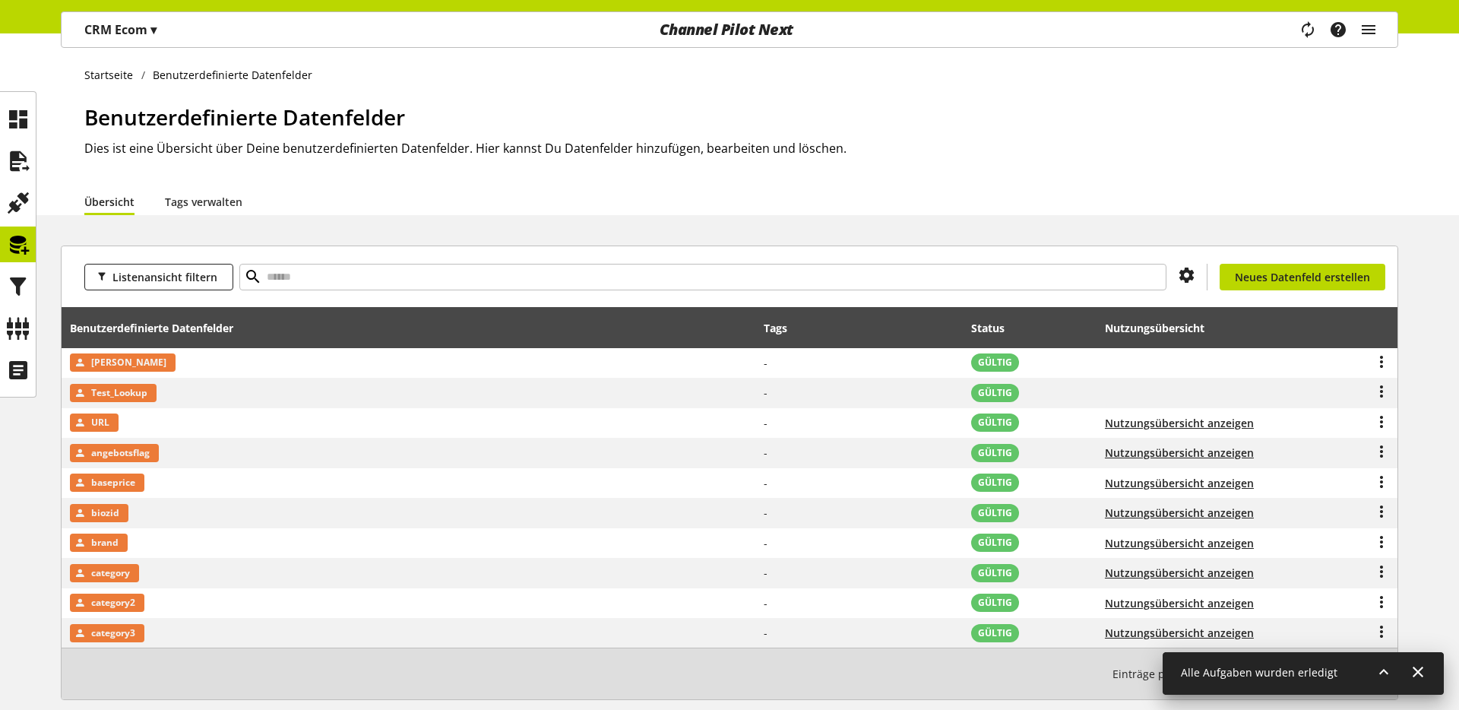 The image size is (1459, 710). What do you see at coordinates (120, 453) in the screenshot?
I see `span: angebotsflag` at bounding box center [120, 453].